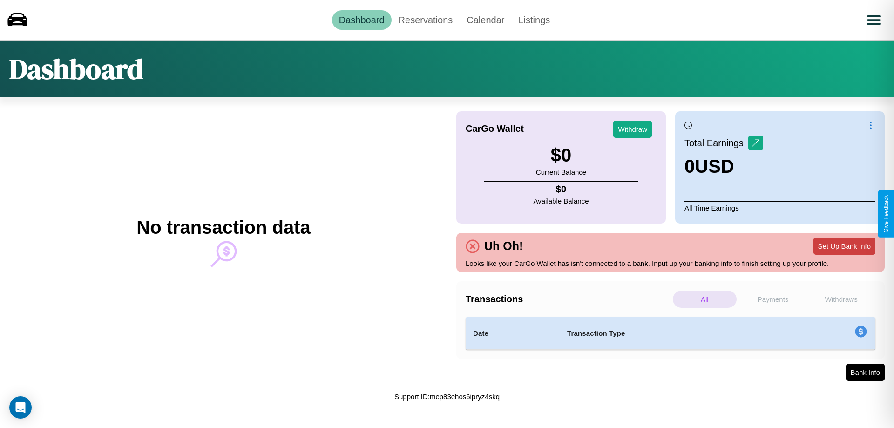 This screenshot has width=894, height=428. What do you see at coordinates (632, 129) in the screenshot?
I see `button: Withdraw` at bounding box center [632, 129].